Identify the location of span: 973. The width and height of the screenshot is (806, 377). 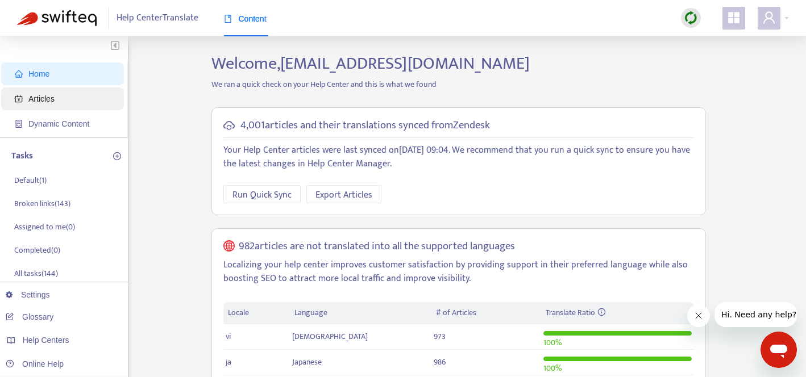
(439, 337).